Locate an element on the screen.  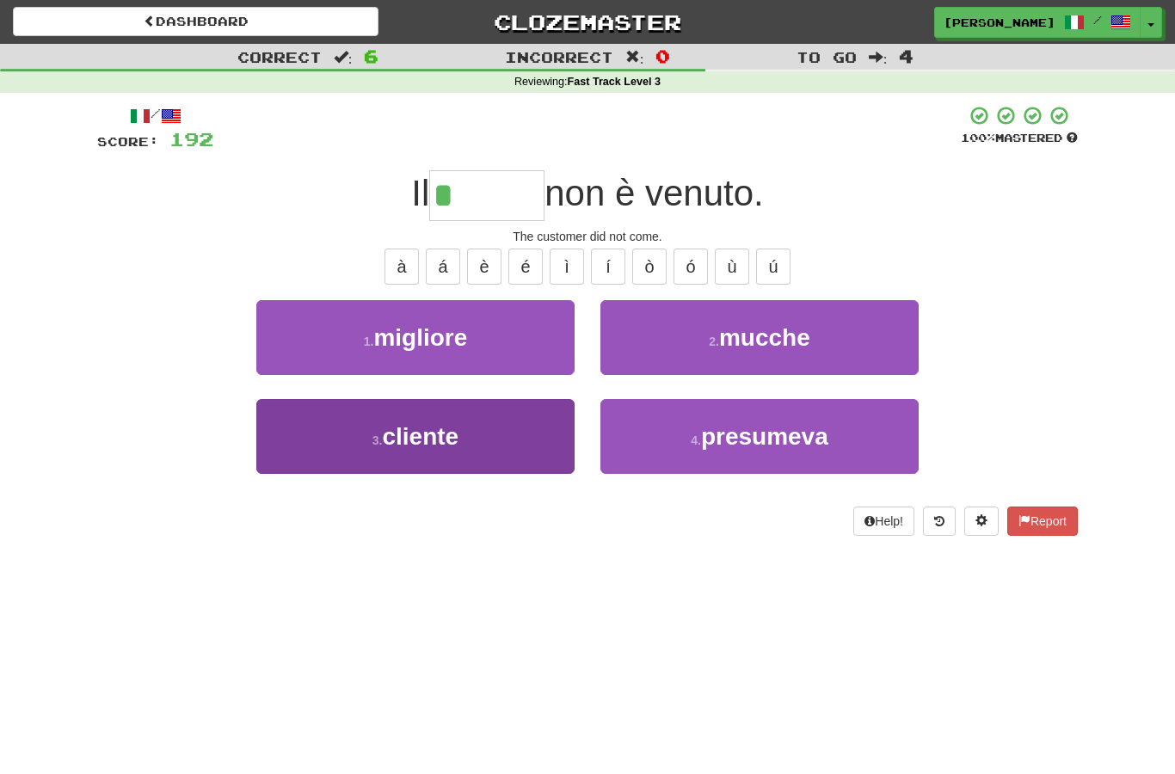
small: 3 . is located at coordinates (377, 440).